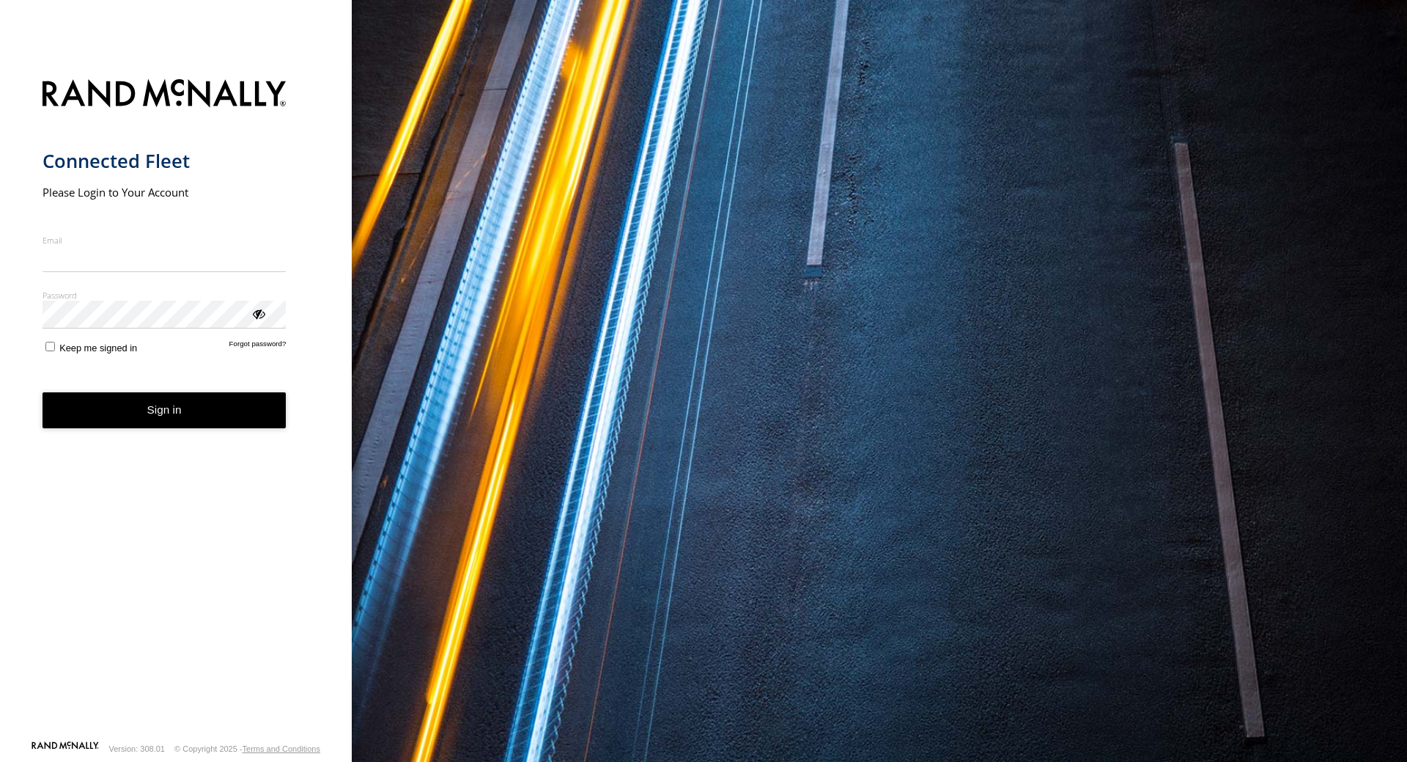  Describe the element at coordinates (258, 313) in the screenshot. I see `div: ViewPassword` at that location.